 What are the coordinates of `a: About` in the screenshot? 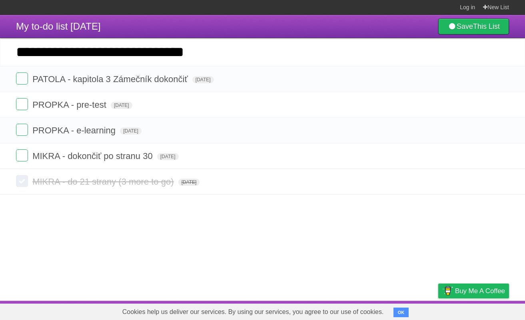 It's located at (340, 310).